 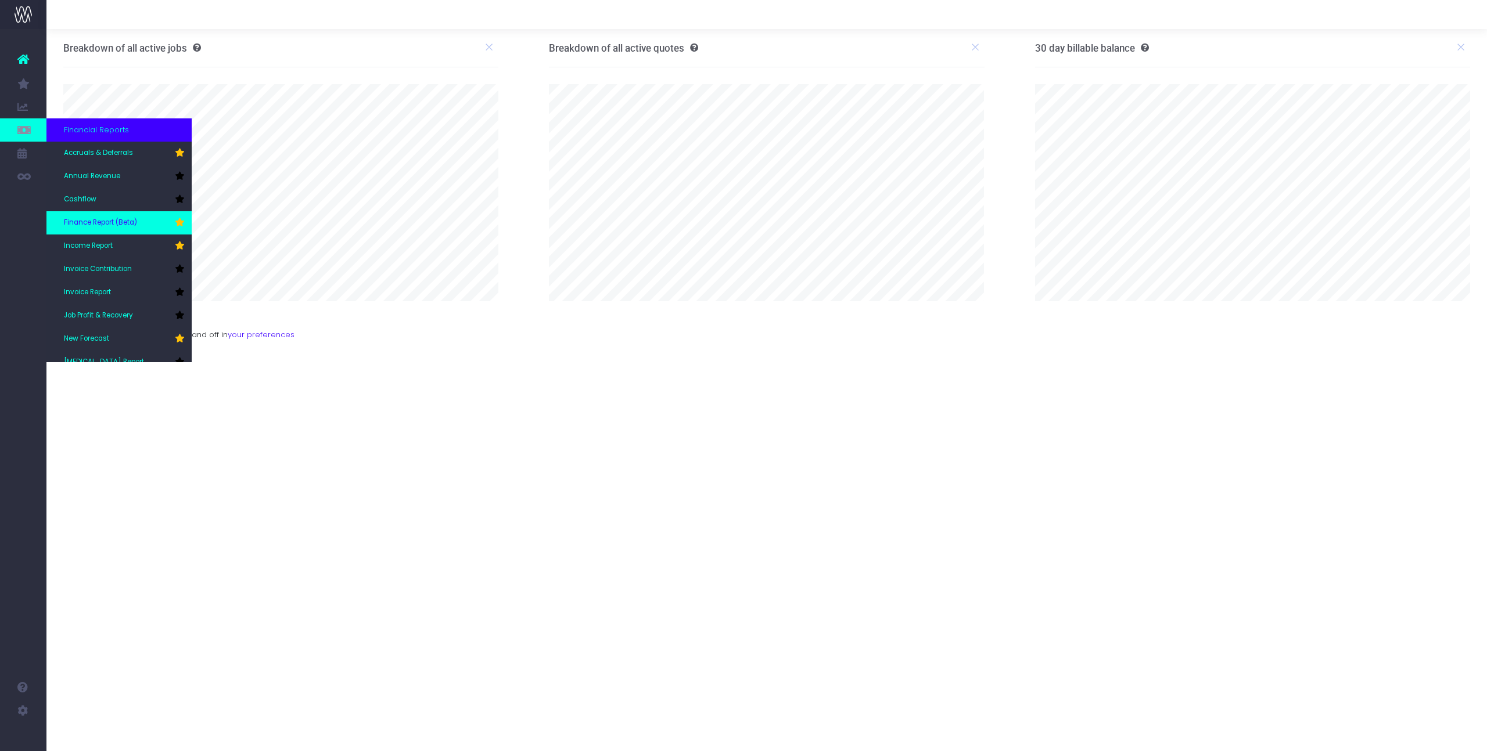 I want to click on img: images/default_profile_image.png, so click(x=23, y=737).